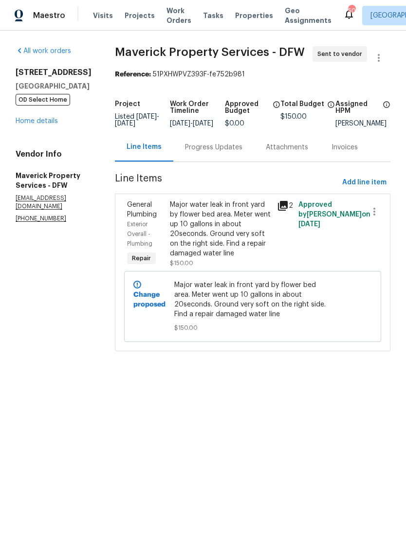  I want to click on span: Listed, so click(137, 120).